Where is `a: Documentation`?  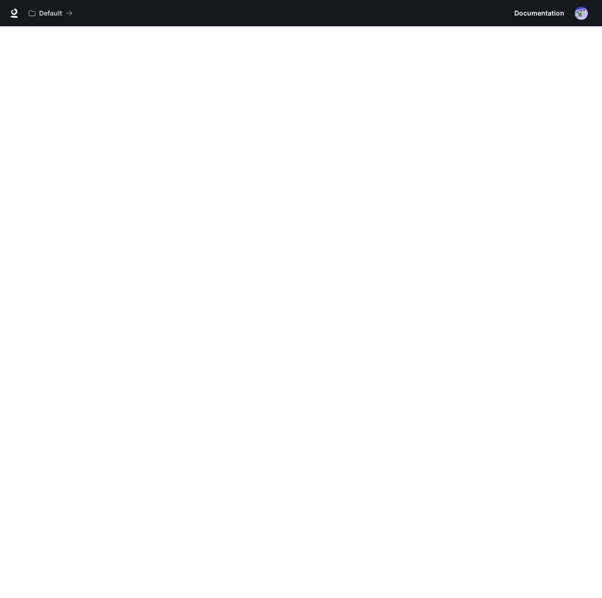 a: Documentation is located at coordinates (539, 13).